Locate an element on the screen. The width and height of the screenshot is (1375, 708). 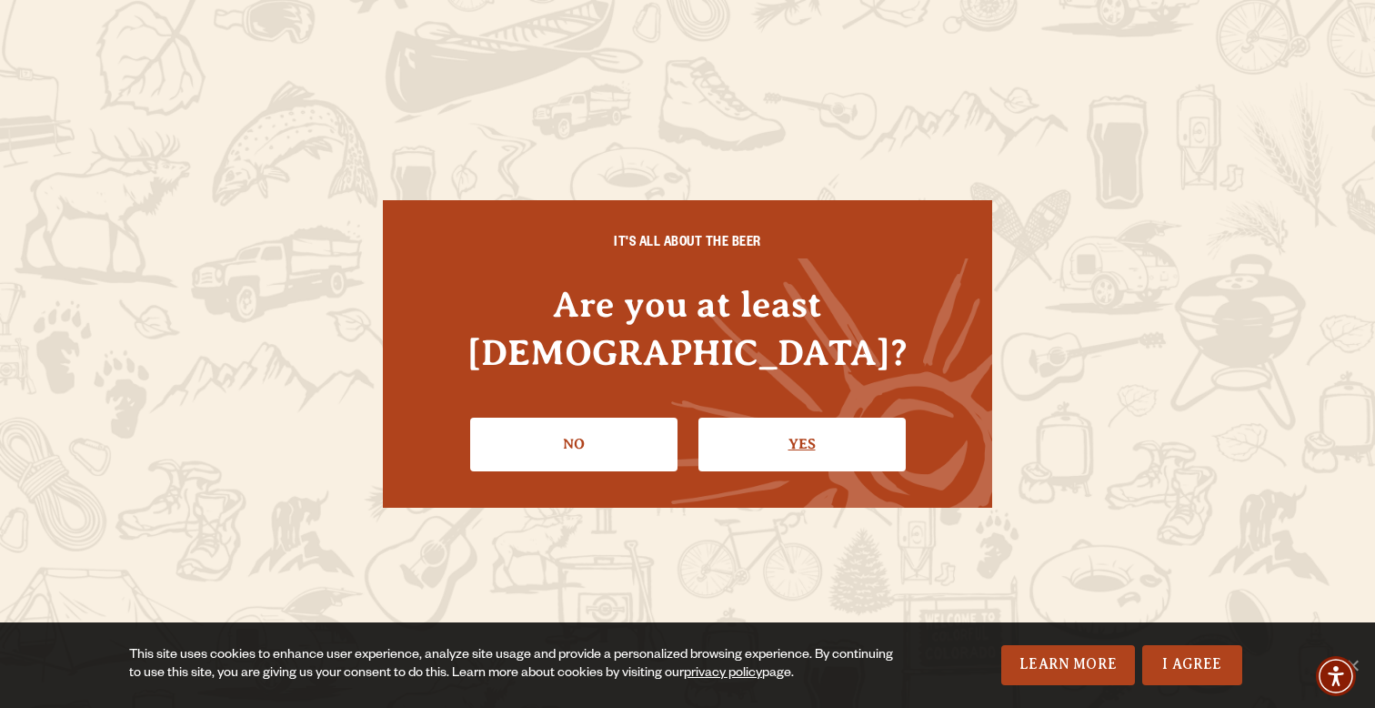
a: Learn More is located at coordinates (1068, 665).